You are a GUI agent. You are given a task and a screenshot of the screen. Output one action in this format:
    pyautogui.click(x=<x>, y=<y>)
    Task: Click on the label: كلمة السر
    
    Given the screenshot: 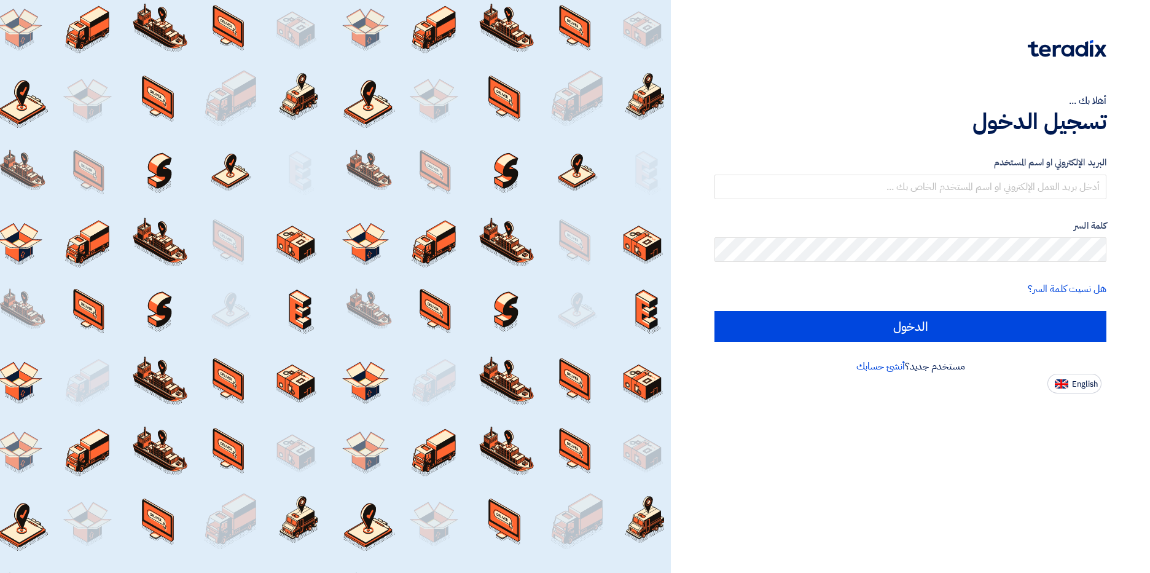 What is the action you would take?
    pyautogui.click(x=910, y=225)
    